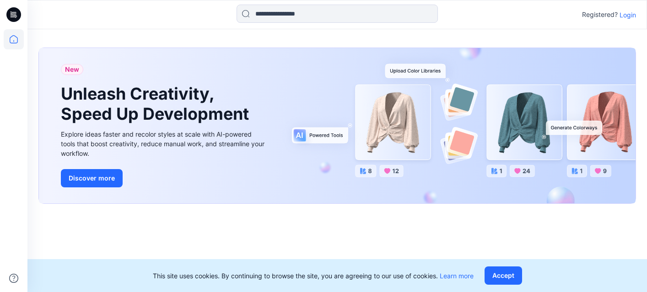 This screenshot has height=292, width=647. What do you see at coordinates (627, 15) in the screenshot?
I see `p: Login` at bounding box center [627, 15].